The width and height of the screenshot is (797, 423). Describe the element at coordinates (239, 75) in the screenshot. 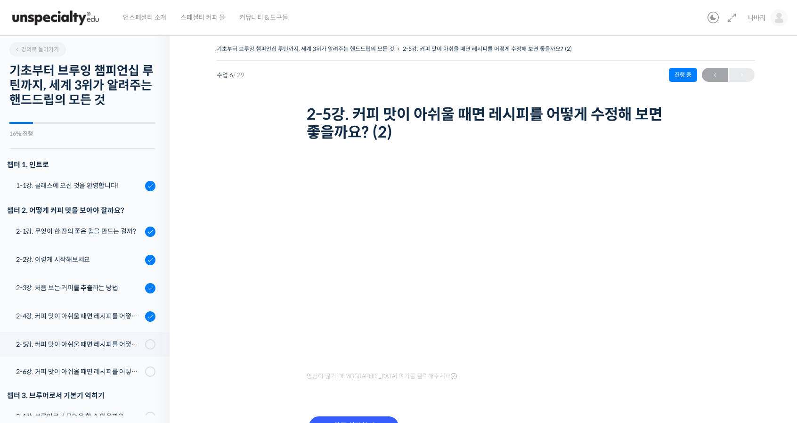

I see `span: / 29` at that location.